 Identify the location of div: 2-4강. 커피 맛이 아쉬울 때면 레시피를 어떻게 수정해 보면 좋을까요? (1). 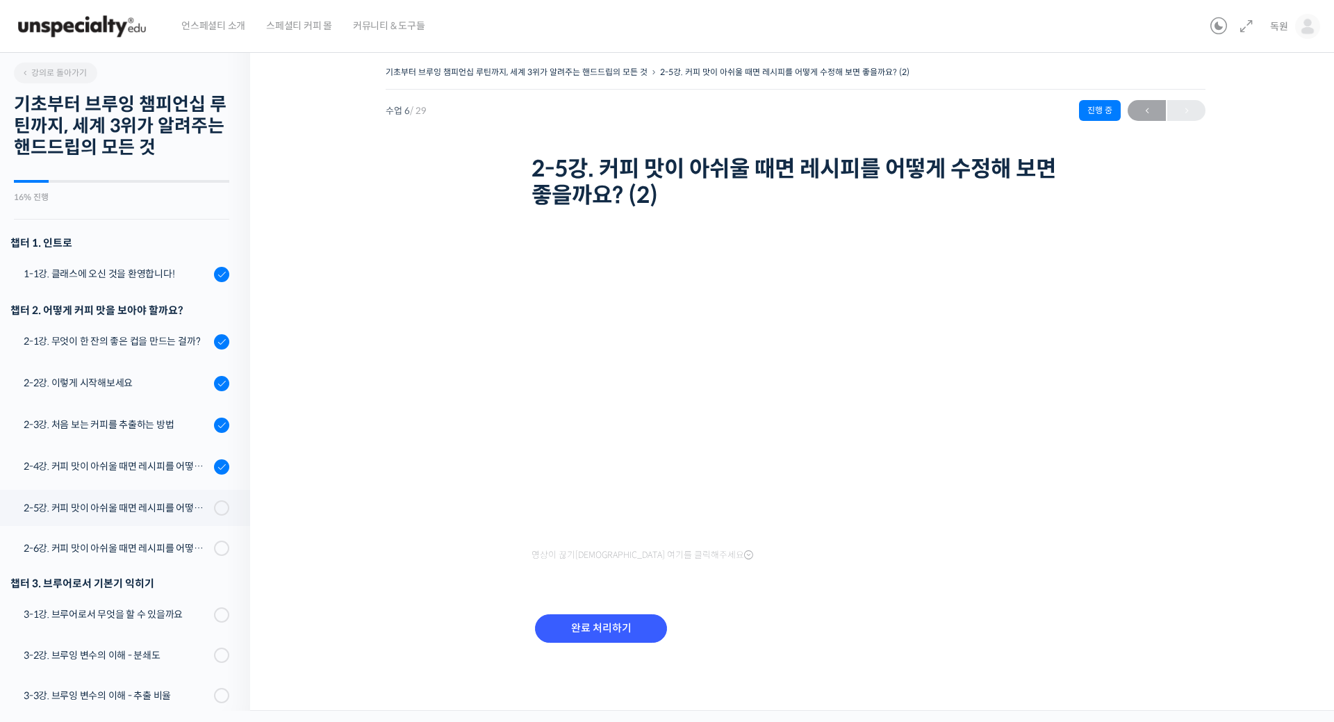
(117, 466).